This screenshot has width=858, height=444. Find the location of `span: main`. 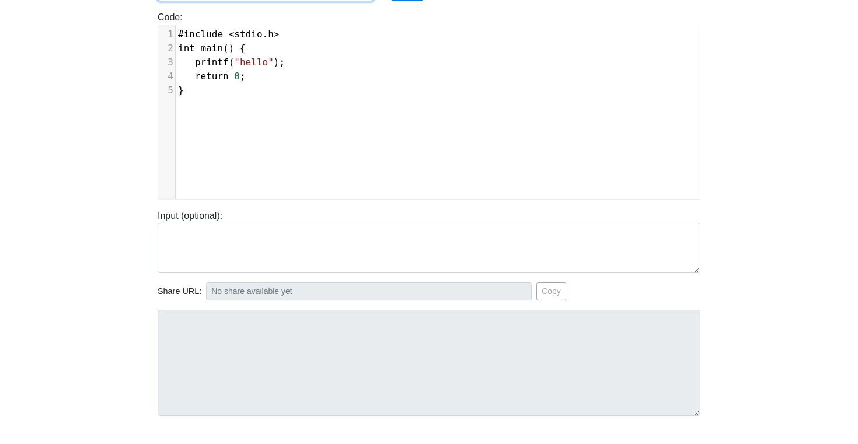

span: main is located at coordinates (212, 48).